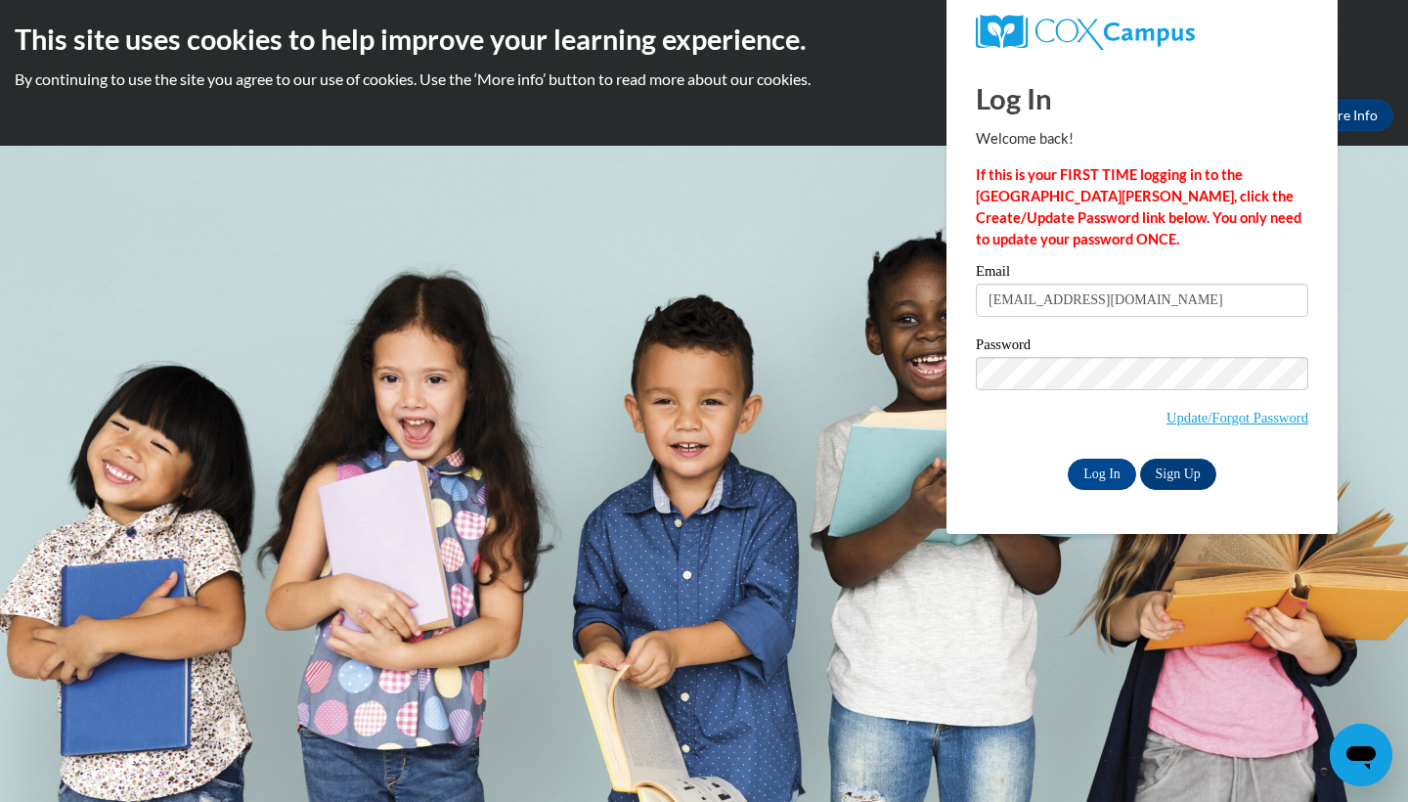 The height and width of the screenshot is (802, 1408). What do you see at coordinates (1237, 418) in the screenshot?
I see `a: Update/Forgot Password` at bounding box center [1237, 418].